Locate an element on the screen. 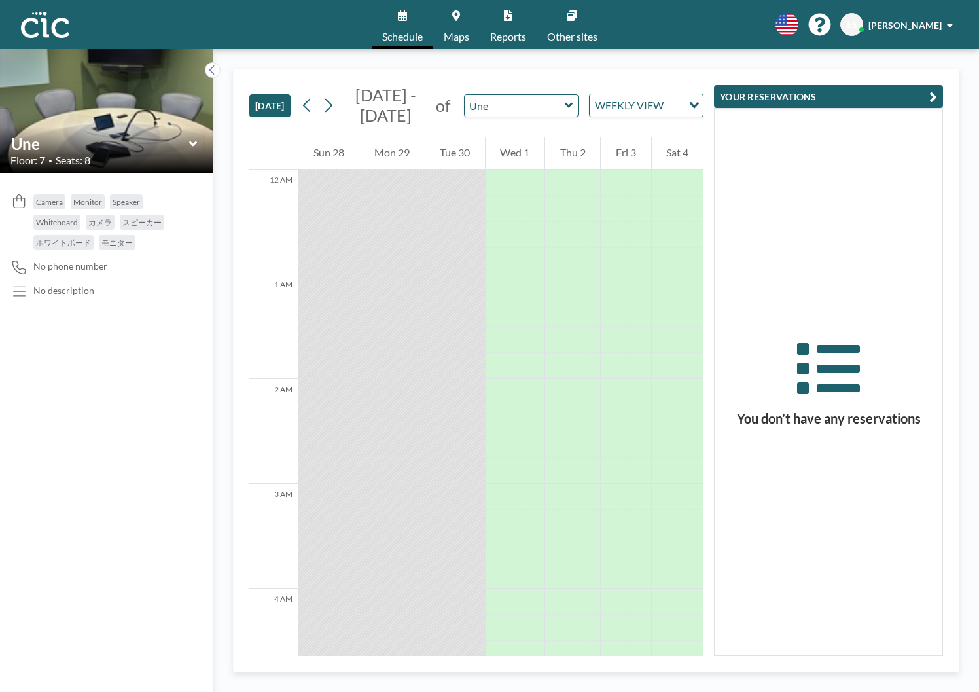  div: Sat 4 is located at coordinates (677, 153).